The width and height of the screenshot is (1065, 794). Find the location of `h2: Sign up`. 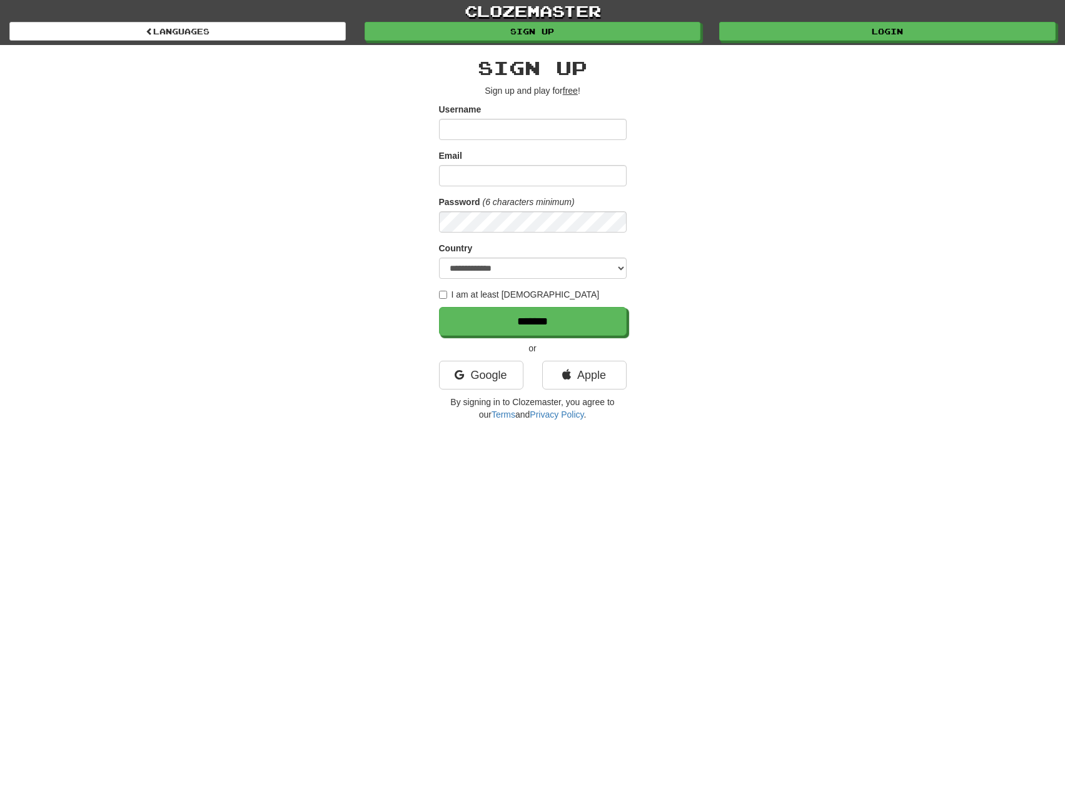

h2: Sign up is located at coordinates (533, 68).